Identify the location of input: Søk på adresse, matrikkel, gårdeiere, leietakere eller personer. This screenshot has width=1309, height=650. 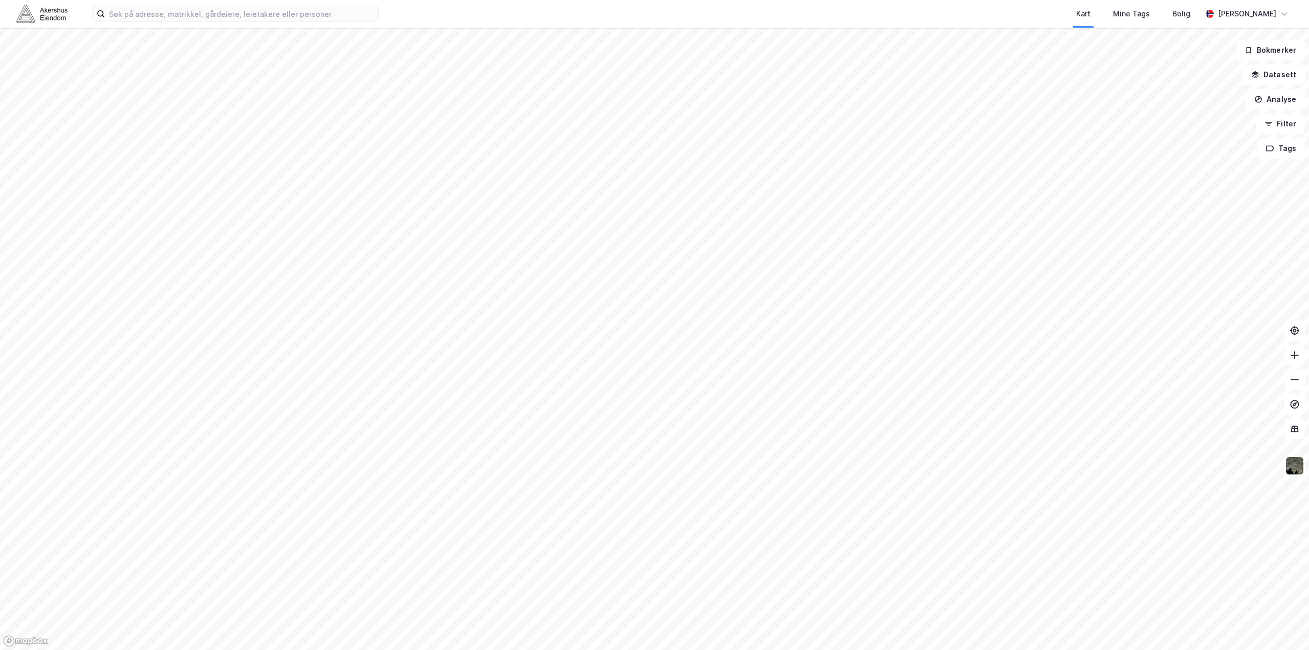
(242, 14).